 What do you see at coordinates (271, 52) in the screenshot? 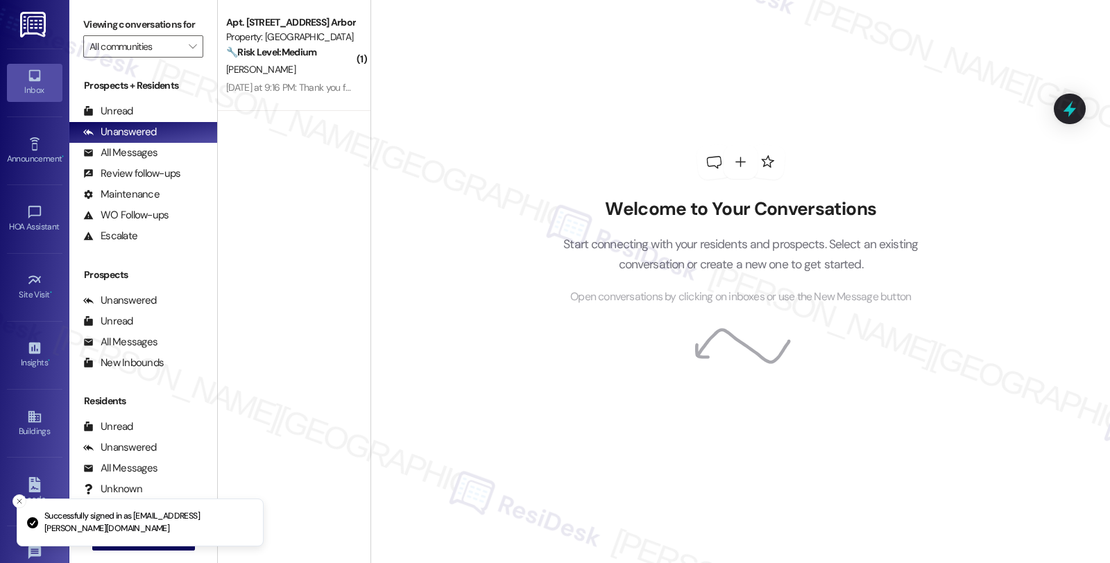
I see `strong: 🔧 Risk Level: Medium` at bounding box center [271, 52].